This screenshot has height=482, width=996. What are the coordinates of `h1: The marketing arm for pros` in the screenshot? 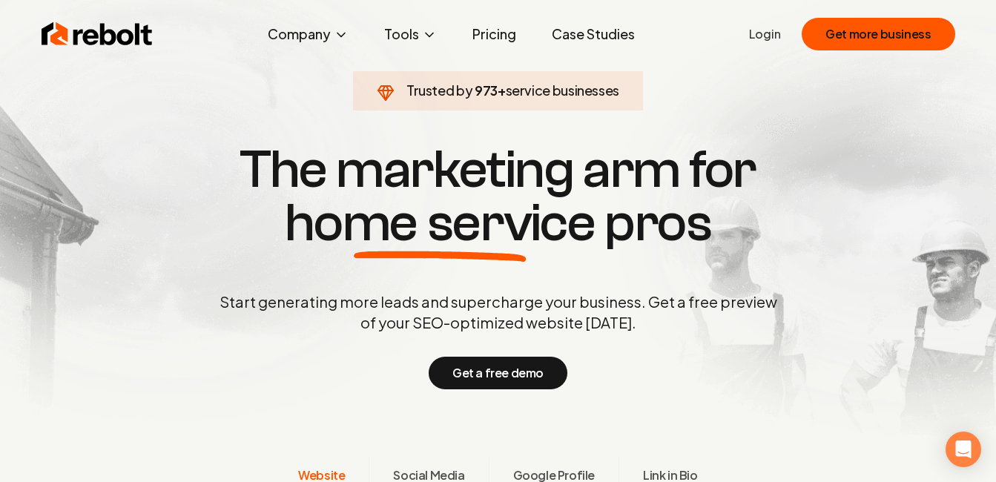 It's located at (498, 197).